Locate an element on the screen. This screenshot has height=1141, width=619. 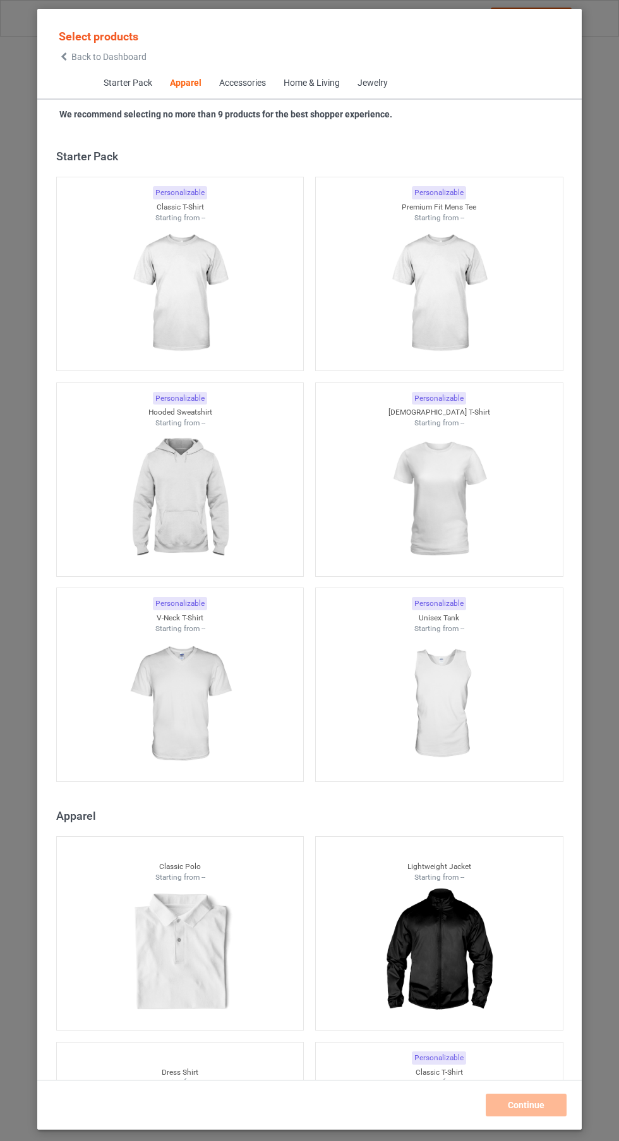
div: V-Neck T-Shirt is located at coordinates (180, 618).